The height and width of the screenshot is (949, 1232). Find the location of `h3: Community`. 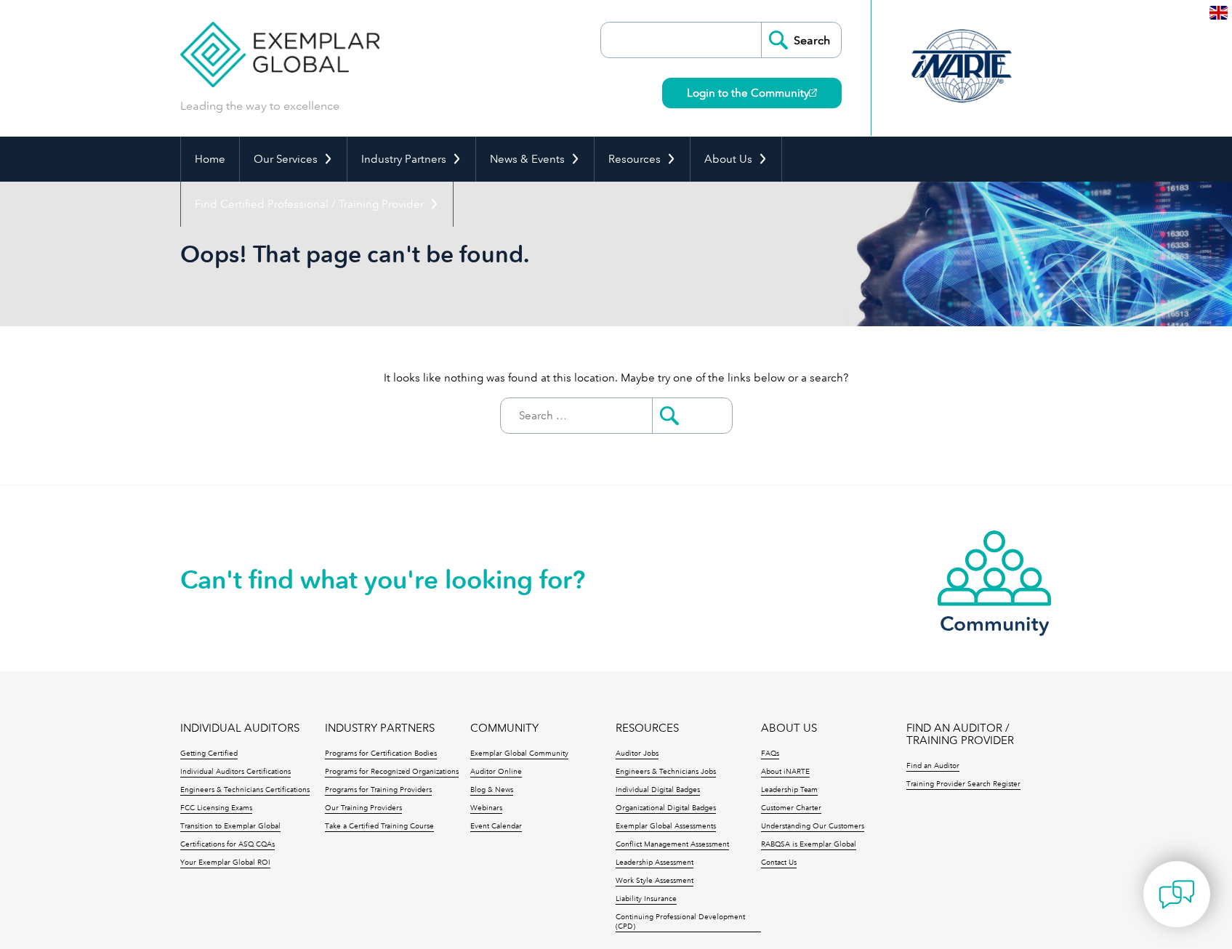

h3: Community is located at coordinates (994, 623).